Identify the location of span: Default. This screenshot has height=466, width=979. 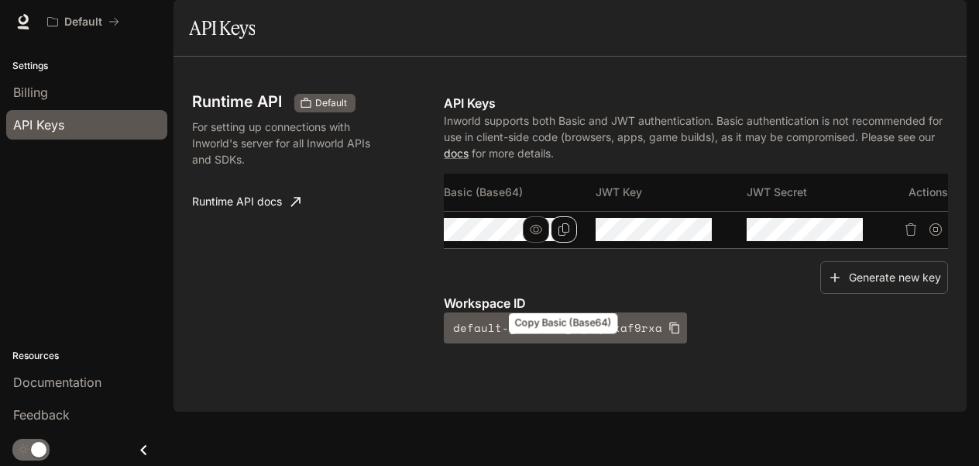
(331, 103).